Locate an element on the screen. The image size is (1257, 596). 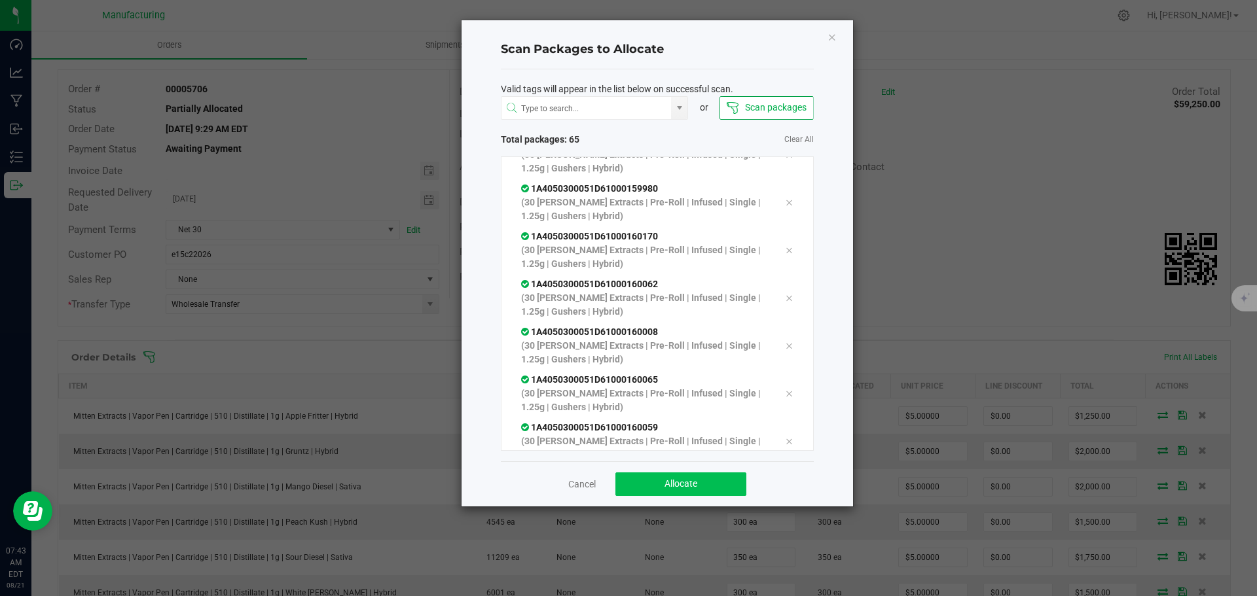
a: Clear All is located at coordinates (799, 139).